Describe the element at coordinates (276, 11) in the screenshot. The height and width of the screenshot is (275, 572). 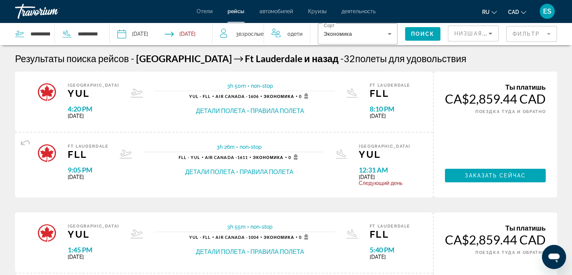
I see `span: автомобилей` at that location.